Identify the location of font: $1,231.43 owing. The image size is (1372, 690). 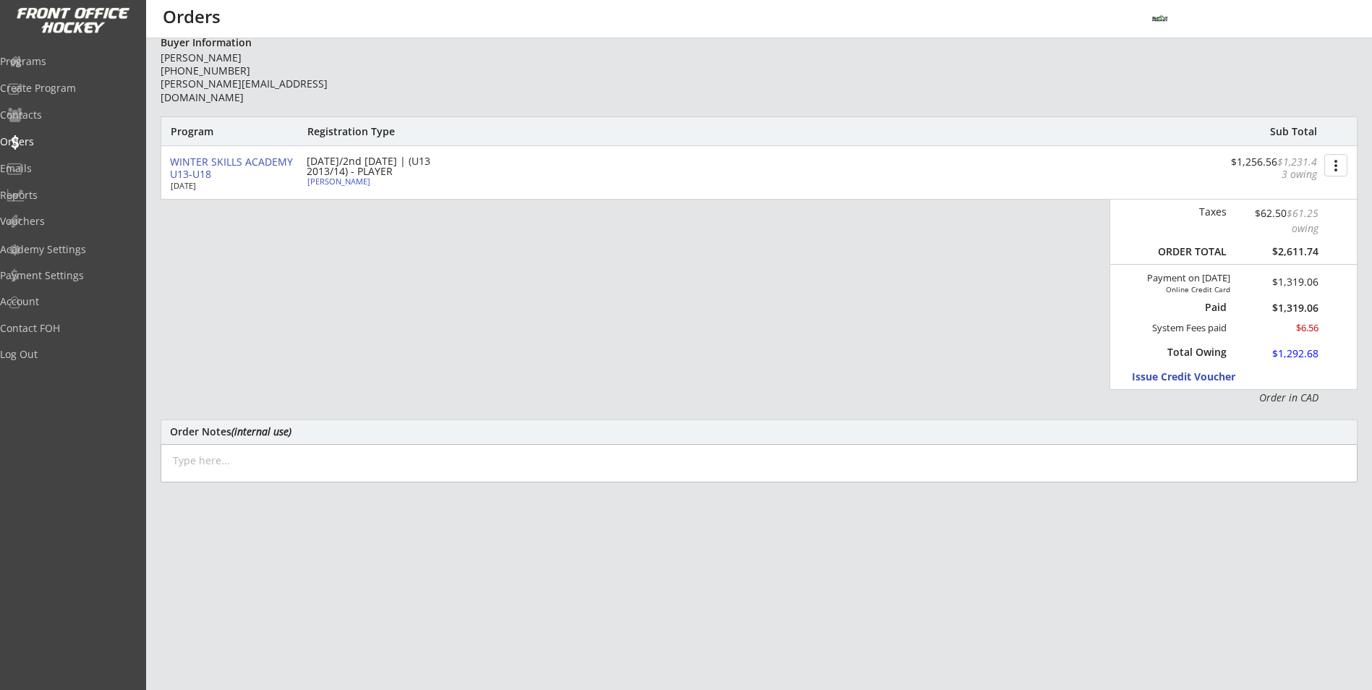
(1297, 168).